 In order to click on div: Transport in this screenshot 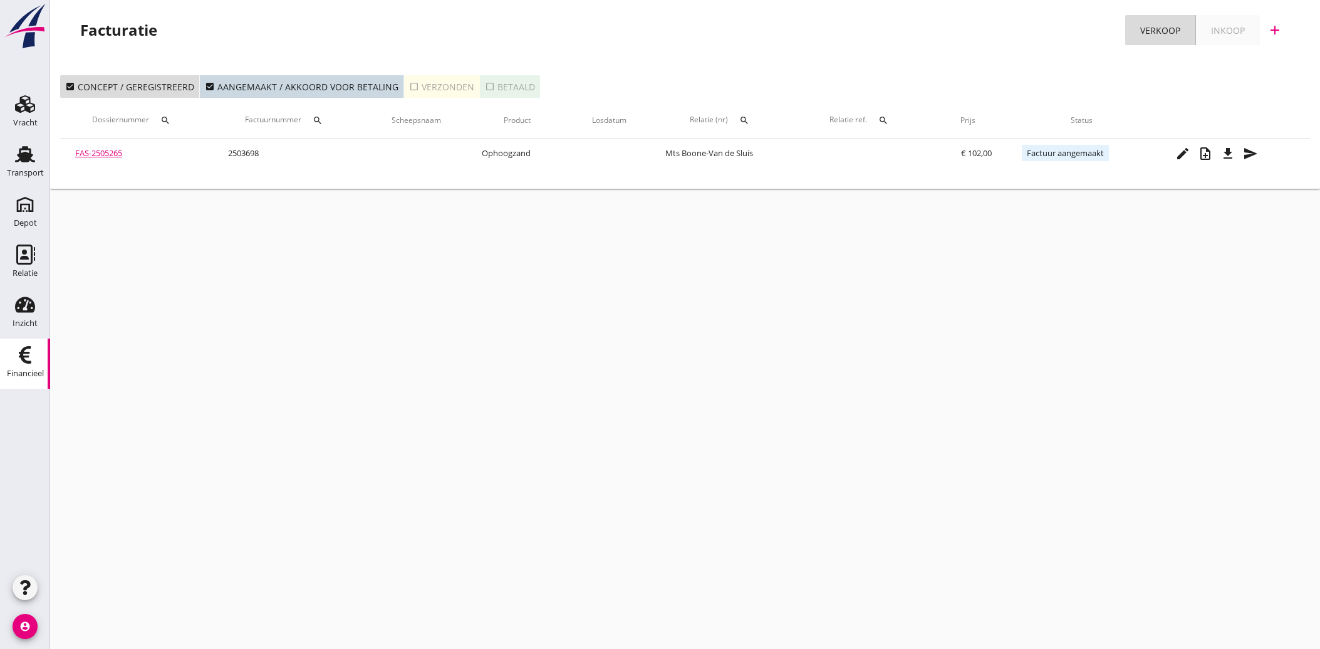, I will do `click(25, 172)`.